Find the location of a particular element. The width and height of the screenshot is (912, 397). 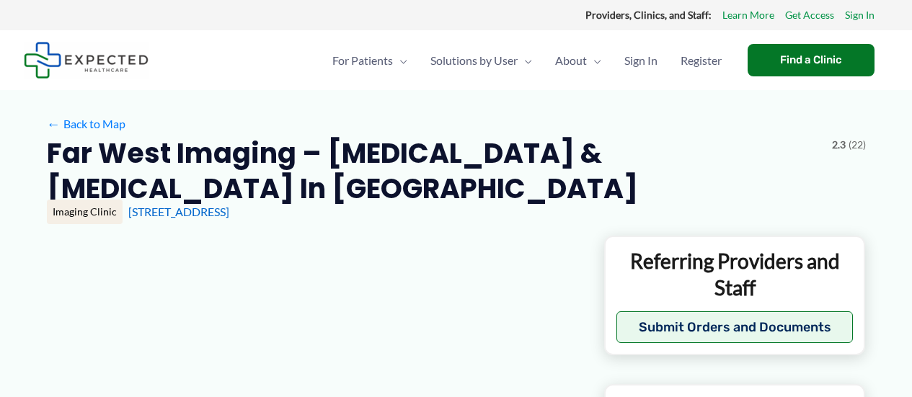

p: Referring Providers and Staff is located at coordinates (734, 274).